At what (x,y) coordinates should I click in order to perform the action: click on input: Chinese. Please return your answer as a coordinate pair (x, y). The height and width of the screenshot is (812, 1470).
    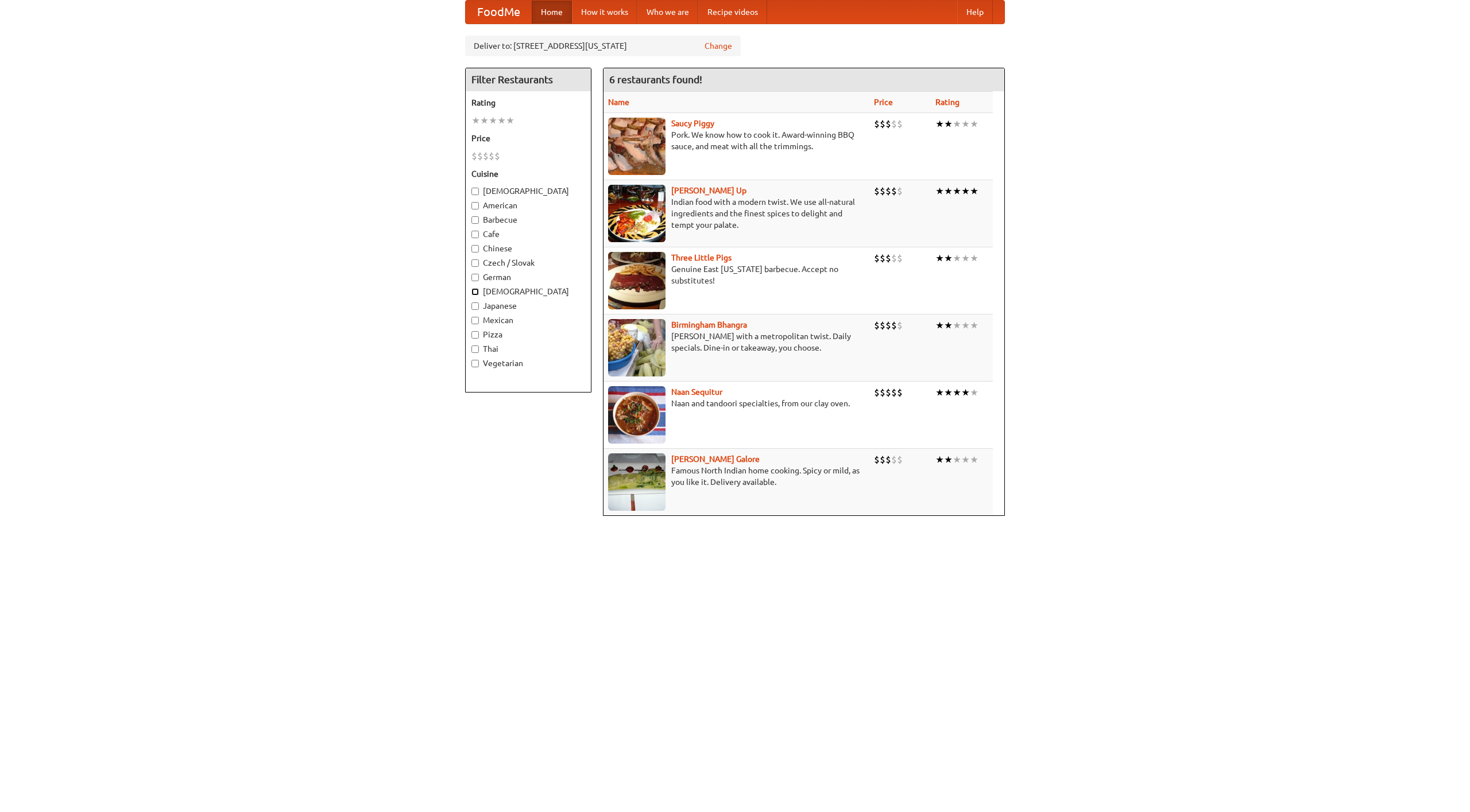
    Looking at the image, I should click on (475, 248).